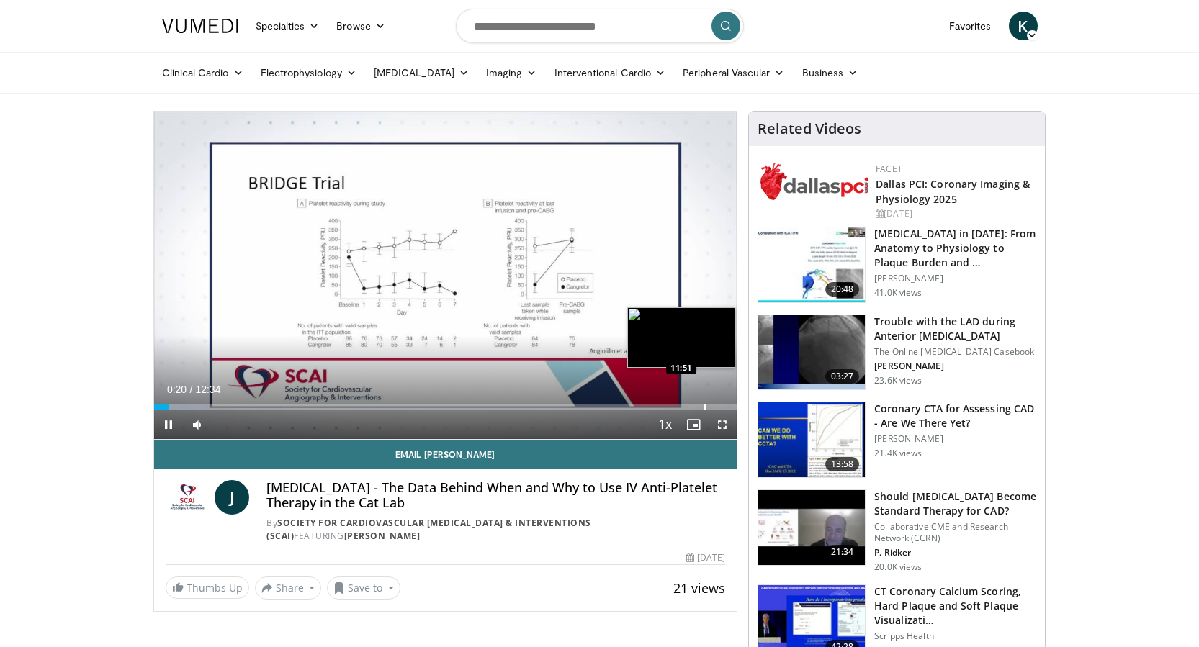 The height and width of the screenshot is (647, 1199). Describe the element at coordinates (207, 588) in the screenshot. I see `a: Thumbs Up` at that location.